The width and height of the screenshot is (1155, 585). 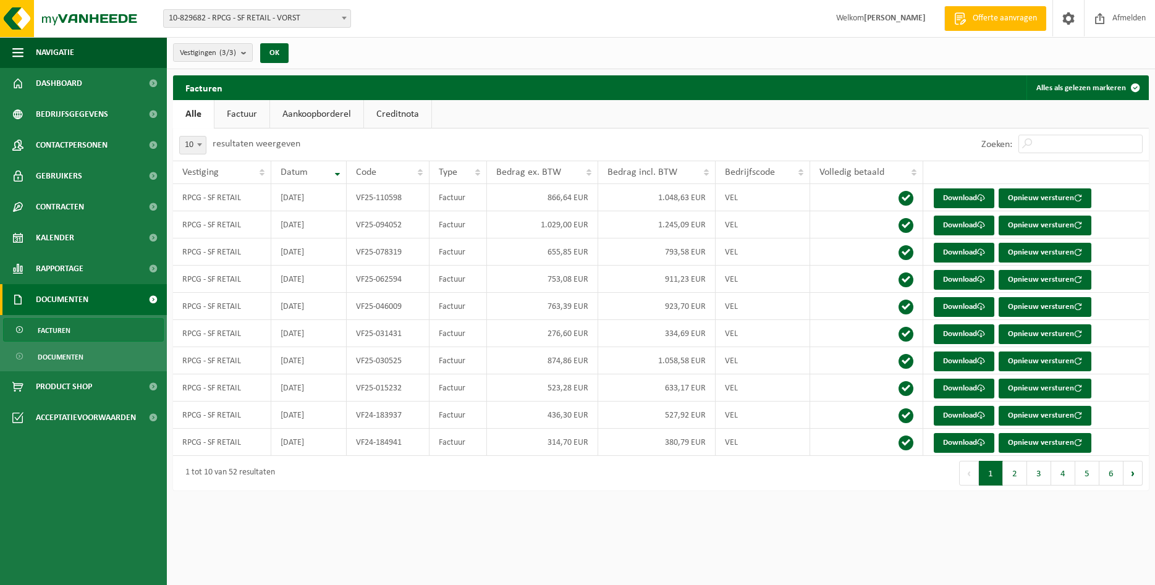 What do you see at coordinates (642, 172) in the screenshot?
I see `span: Bedrag incl. BTW` at bounding box center [642, 172].